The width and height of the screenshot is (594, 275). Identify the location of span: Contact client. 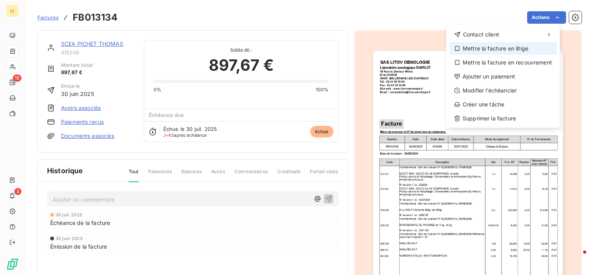
(481, 35).